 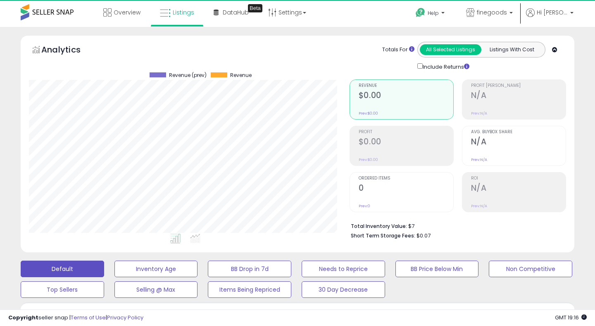 I want to click on a: Terms of Use, so click(x=88, y=317).